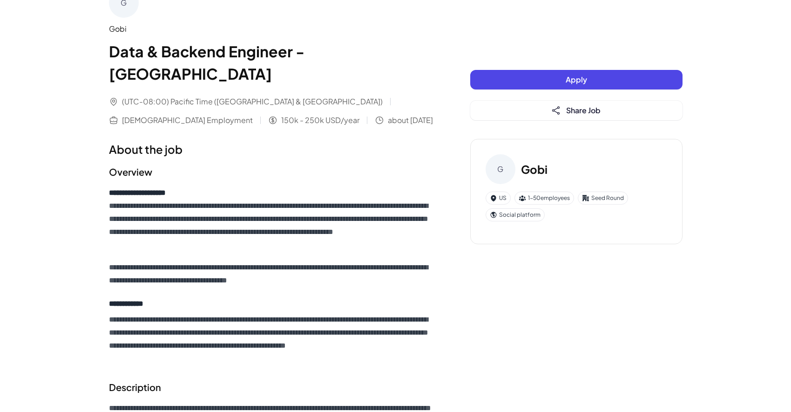 This screenshot has height=412, width=791. Describe the element at coordinates (271, 149) in the screenshot. I see `h1: About the job` at that location.